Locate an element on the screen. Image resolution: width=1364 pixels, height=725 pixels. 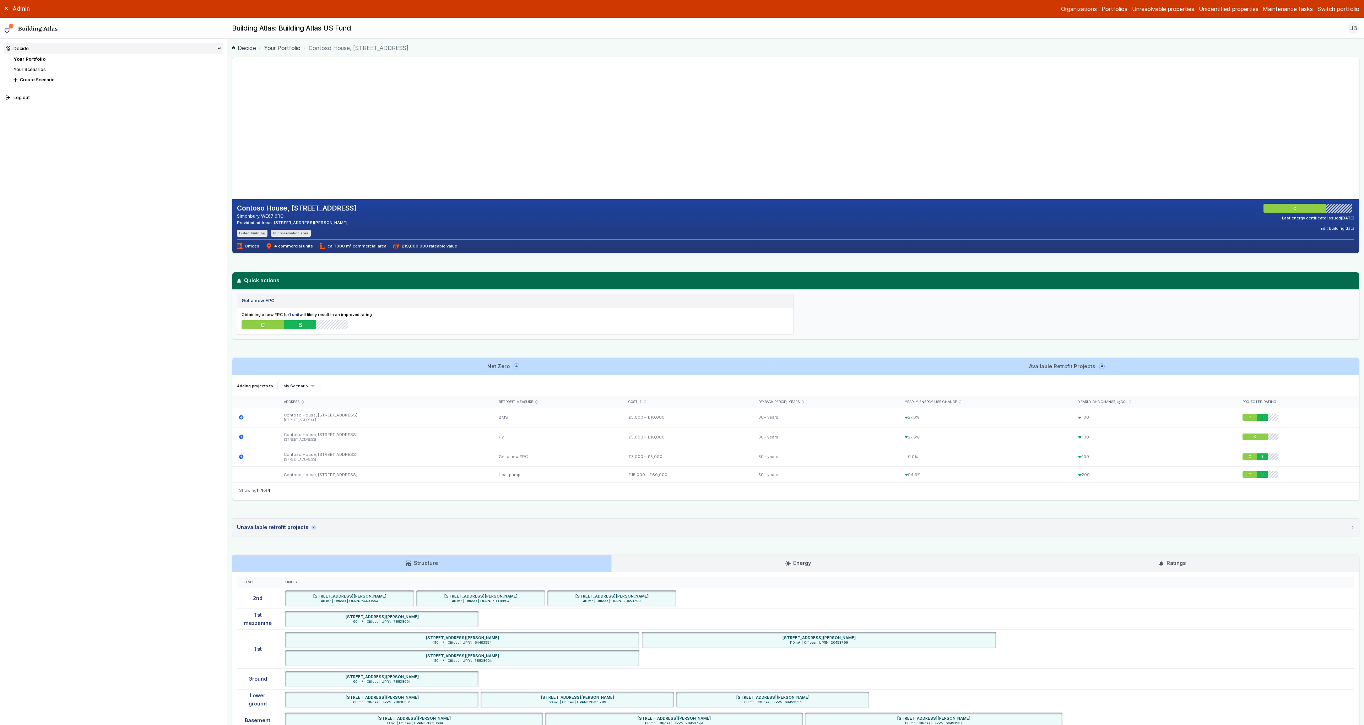
div: Unavailable retrofit projects is located at coordinates (276, 527).